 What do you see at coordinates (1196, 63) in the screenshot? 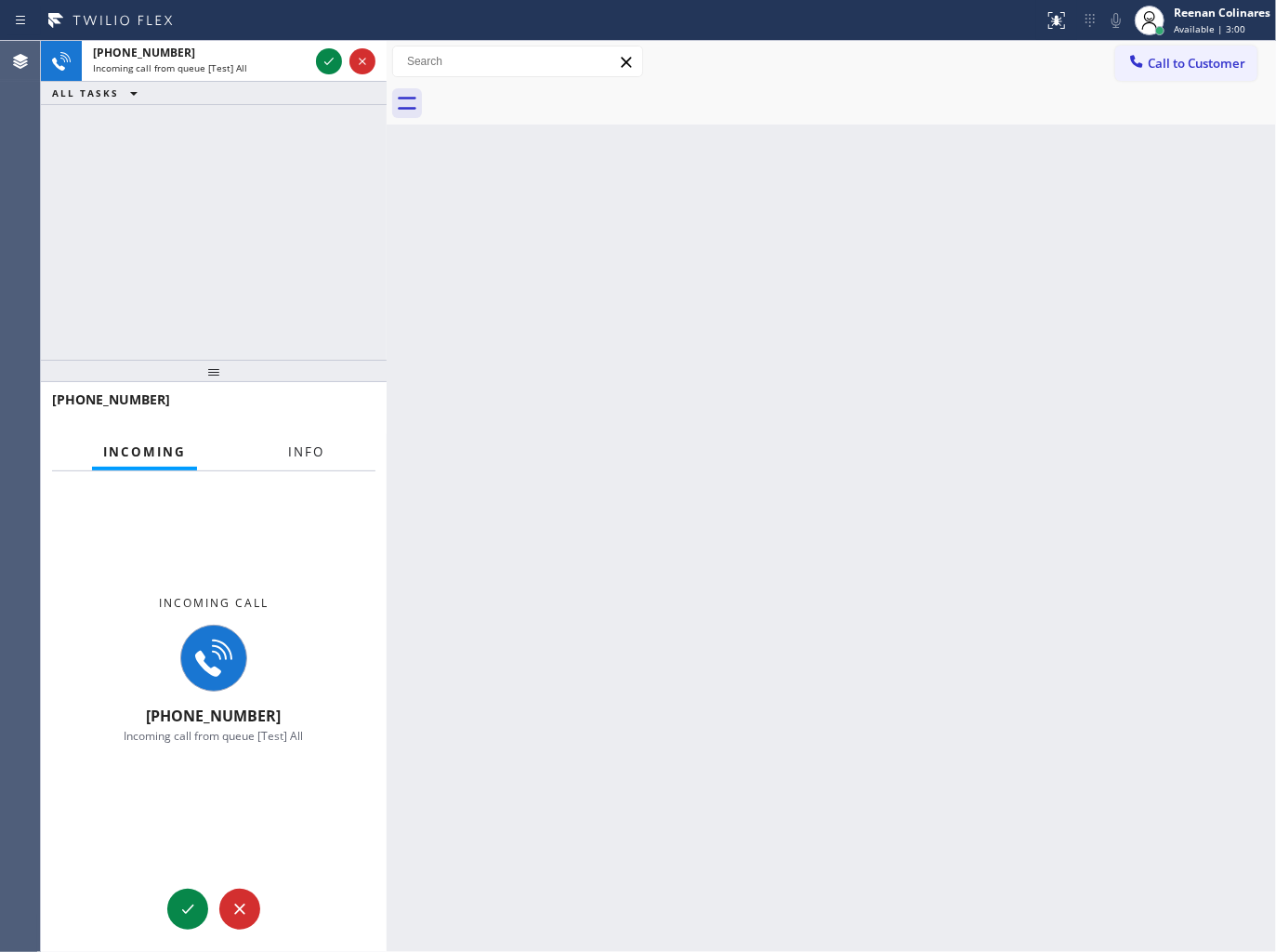
I see `span: Call to Customer` at bounding box center [1196, 63].